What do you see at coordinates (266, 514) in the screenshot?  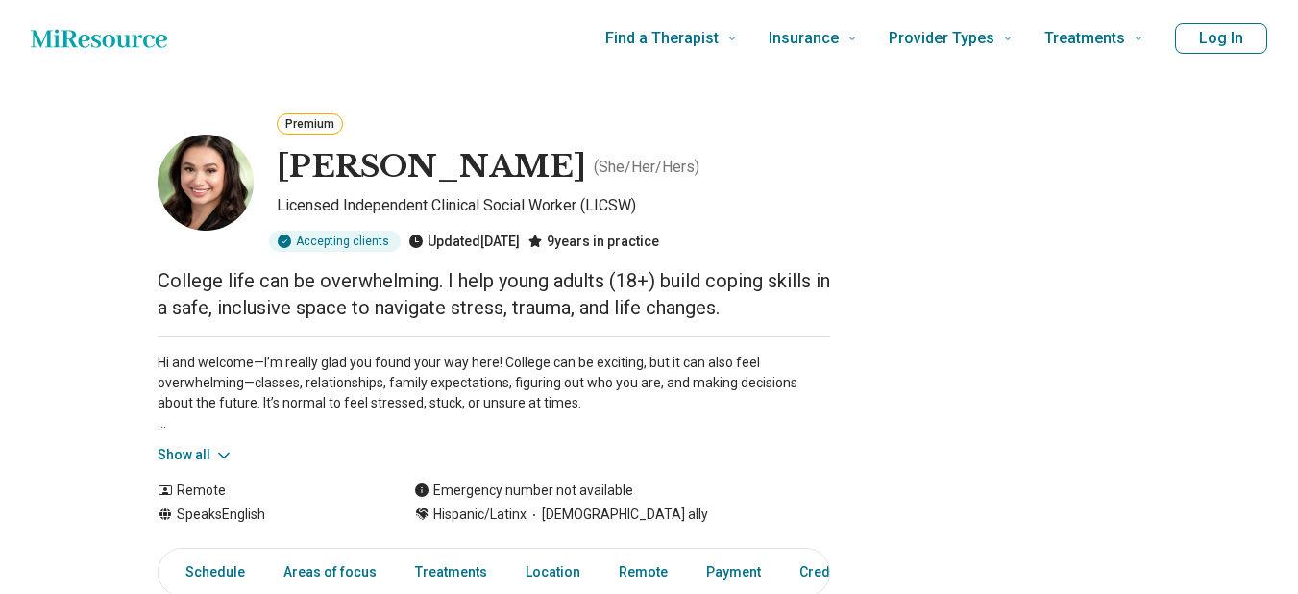 I see `div: Speaks English` at bounding box center [266, 514].